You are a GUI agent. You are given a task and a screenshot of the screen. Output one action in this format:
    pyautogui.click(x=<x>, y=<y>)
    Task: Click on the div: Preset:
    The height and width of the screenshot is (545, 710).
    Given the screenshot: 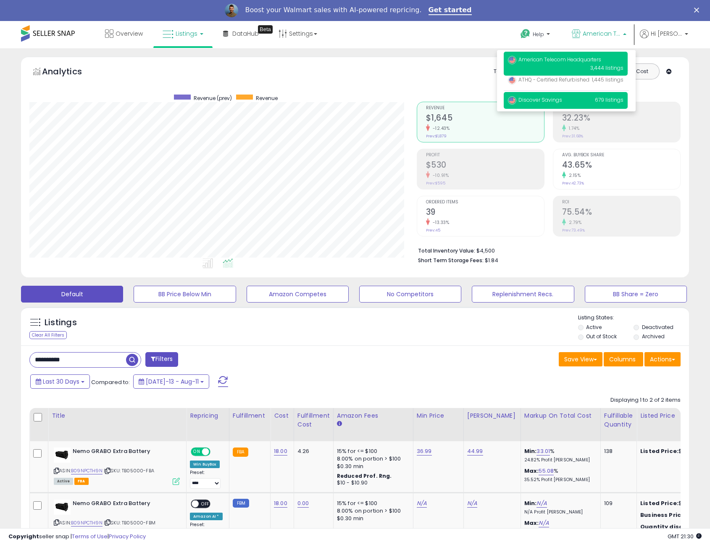 What is the action you would take?
    pyautogui.click(x=206, y=479)
    